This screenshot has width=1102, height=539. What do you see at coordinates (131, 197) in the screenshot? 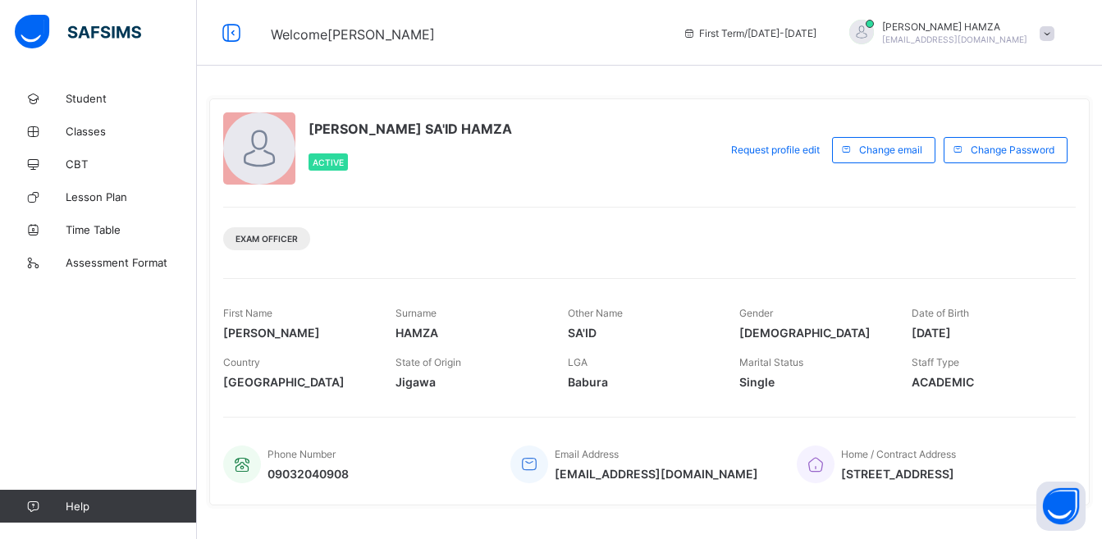
I see `span: Lesson Plan` at bounding box center [131, 197].